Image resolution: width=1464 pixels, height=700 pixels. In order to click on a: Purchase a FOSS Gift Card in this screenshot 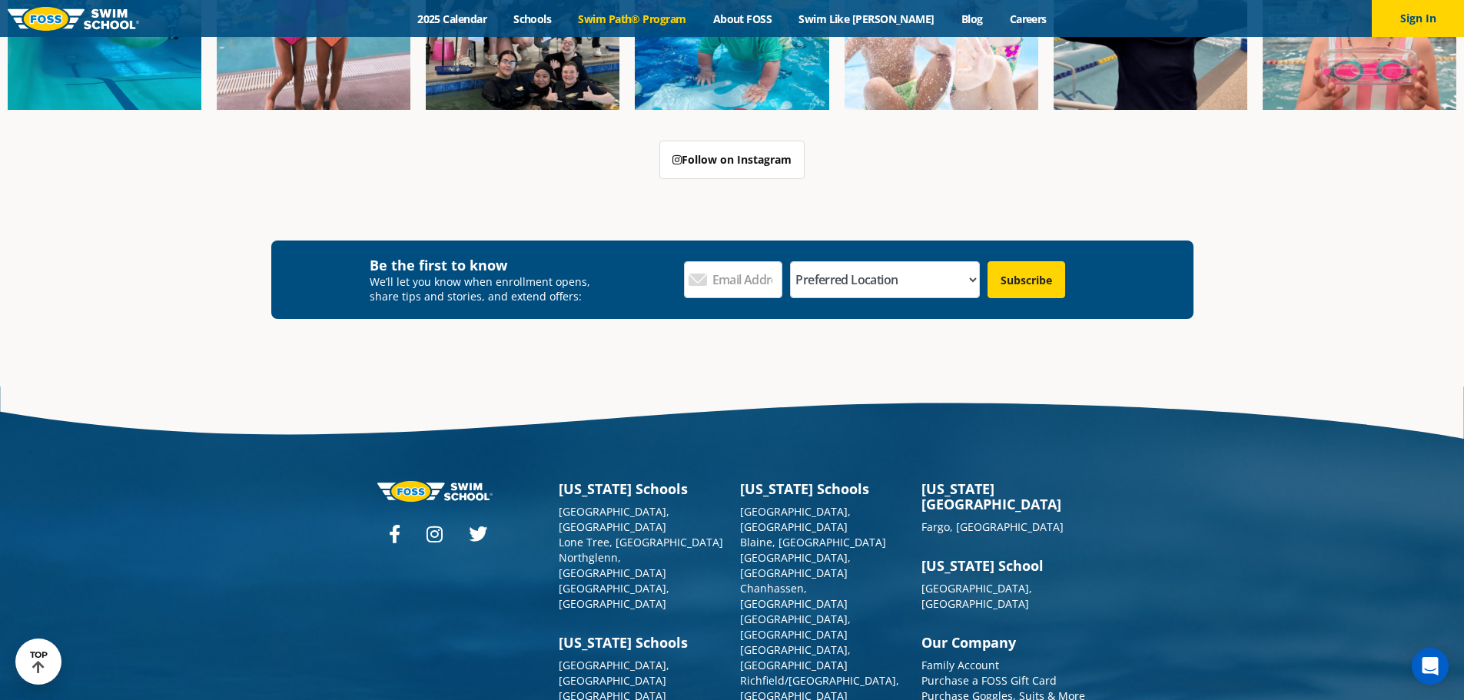, I will do `click(989, 680)`.